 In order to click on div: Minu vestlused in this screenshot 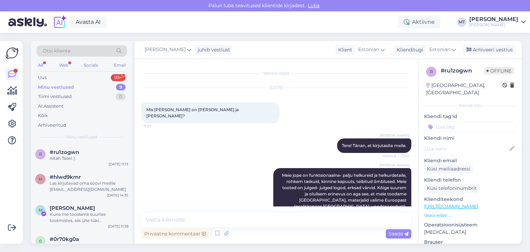, I will do `click(56, 87)`.